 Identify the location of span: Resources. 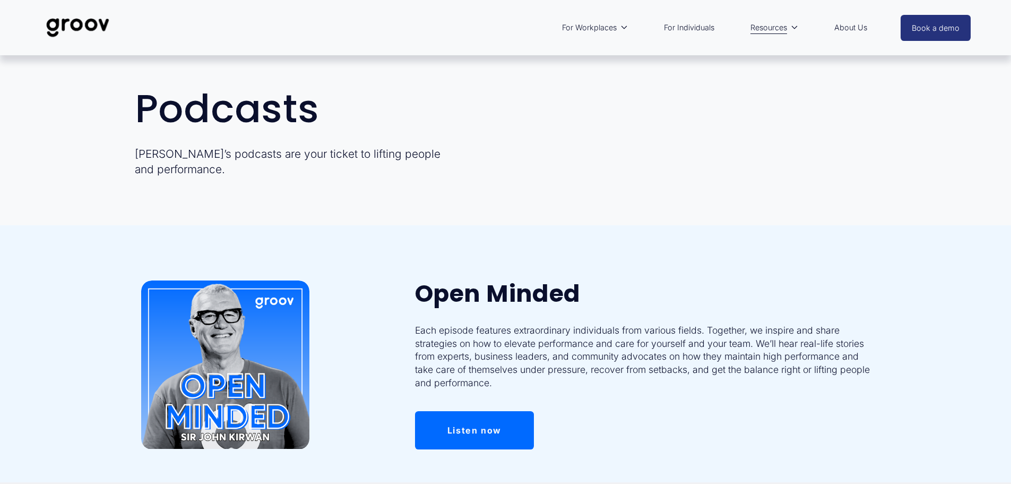
(769, 28).